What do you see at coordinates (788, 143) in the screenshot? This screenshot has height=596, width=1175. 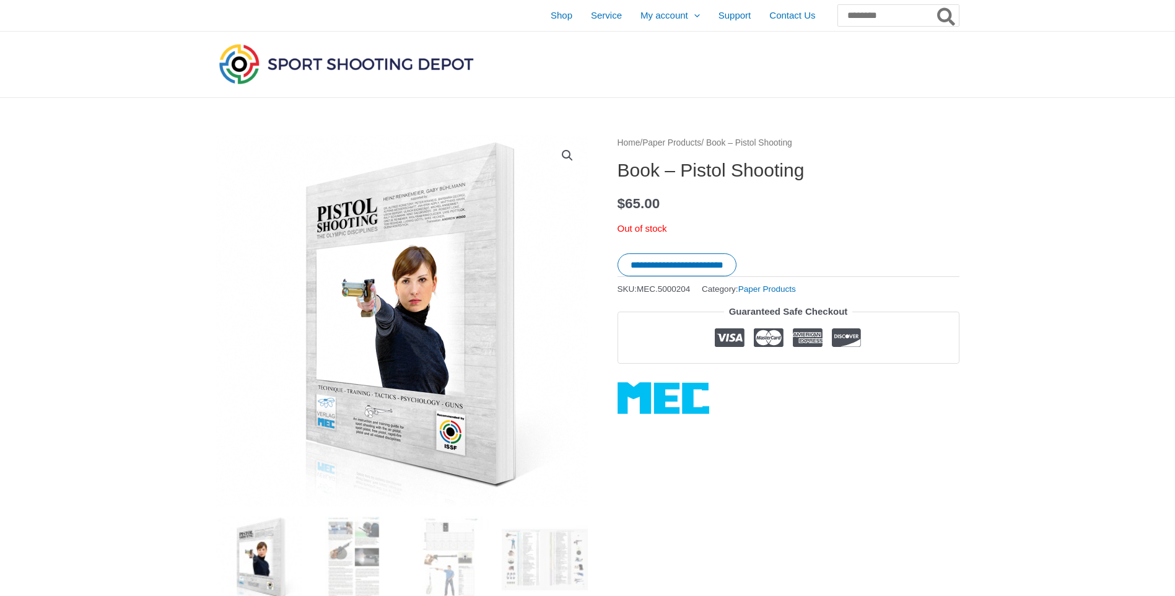 I see `nav: Breadcrumb` at bounding box center [788, 143].